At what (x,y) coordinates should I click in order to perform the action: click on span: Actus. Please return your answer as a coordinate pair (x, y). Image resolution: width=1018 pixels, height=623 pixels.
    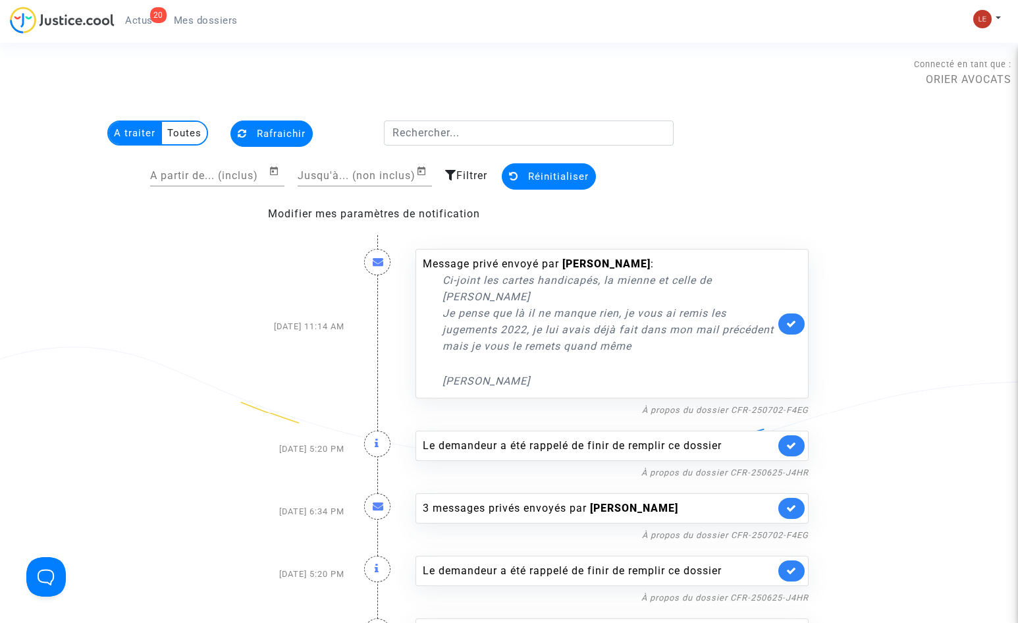
    Looking at the image, I should click on (139, 20).